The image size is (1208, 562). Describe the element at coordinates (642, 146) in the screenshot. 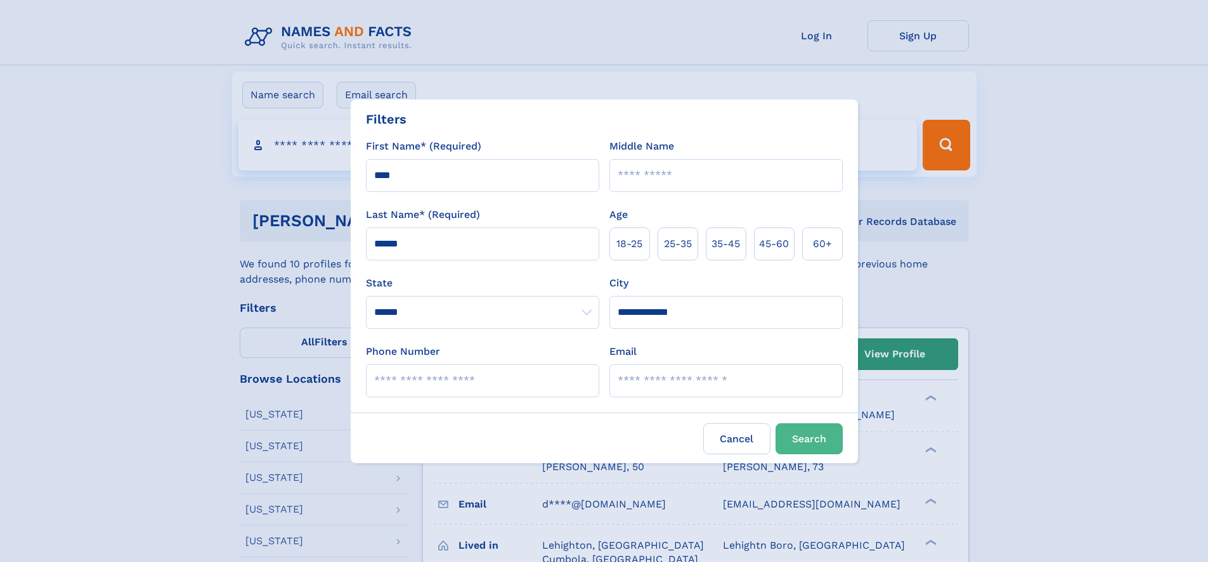

I see `label: Middle Name` at that location.